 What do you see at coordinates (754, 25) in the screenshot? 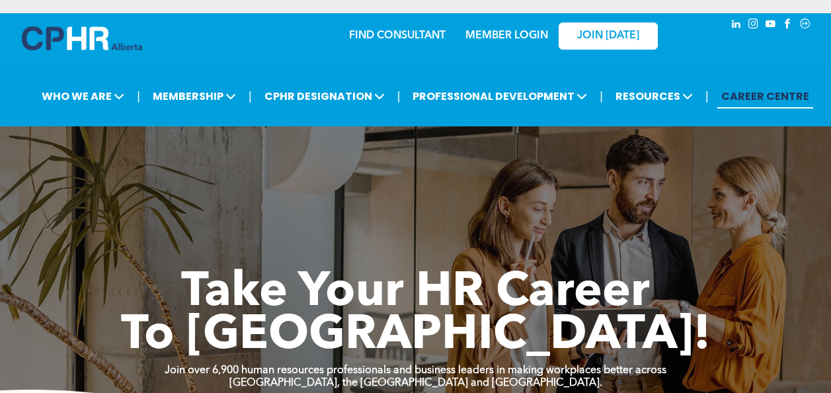
I see `a: instagram` at bounding box center [754, 25].